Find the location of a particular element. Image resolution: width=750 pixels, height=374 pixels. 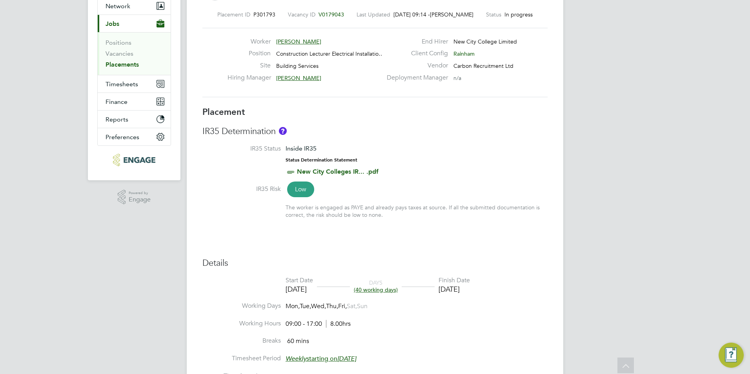

label: Position is located at coordinates (249, 53).